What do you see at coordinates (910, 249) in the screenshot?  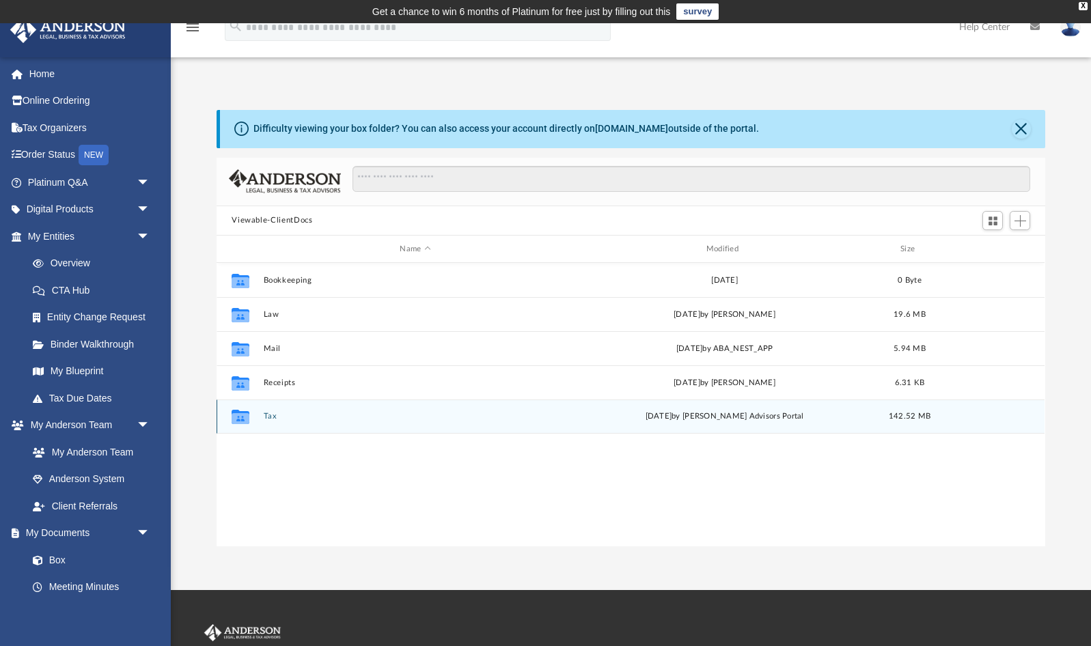 I see `div: Size` at bounding box center [910, 249].